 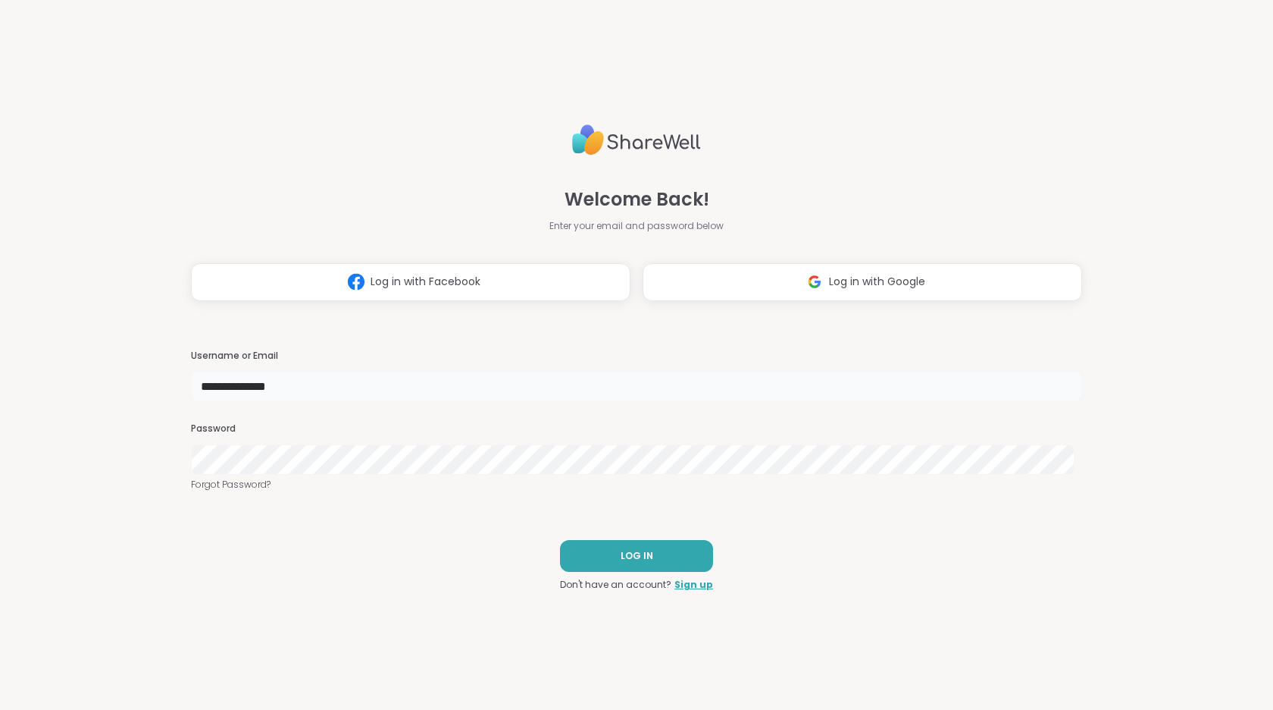 What do you see at coordinates (637, 556) in the screenshot?
I see `span: LOG IN` at bounding box center [637, 556].